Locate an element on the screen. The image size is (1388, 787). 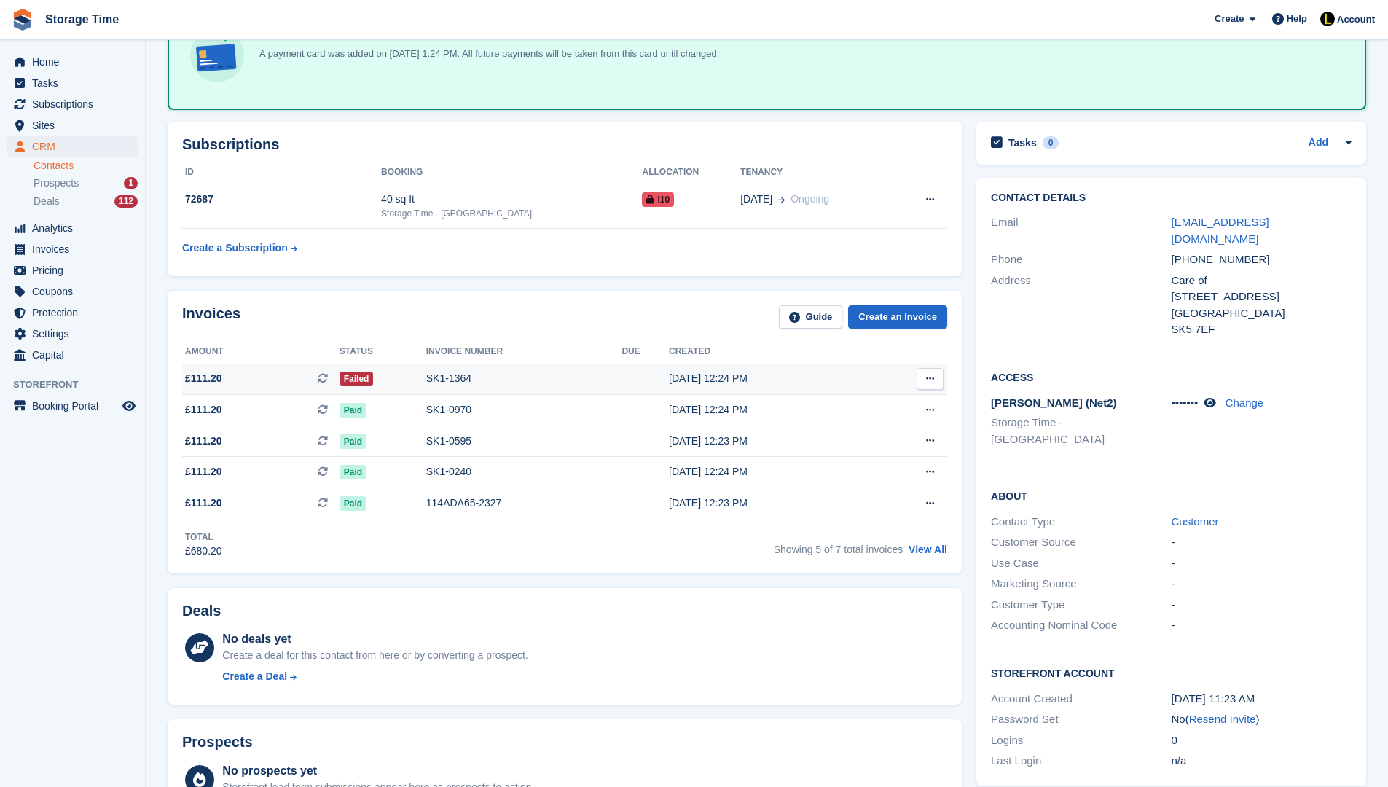
div: Account Created is located at coordinates (1081, 699).